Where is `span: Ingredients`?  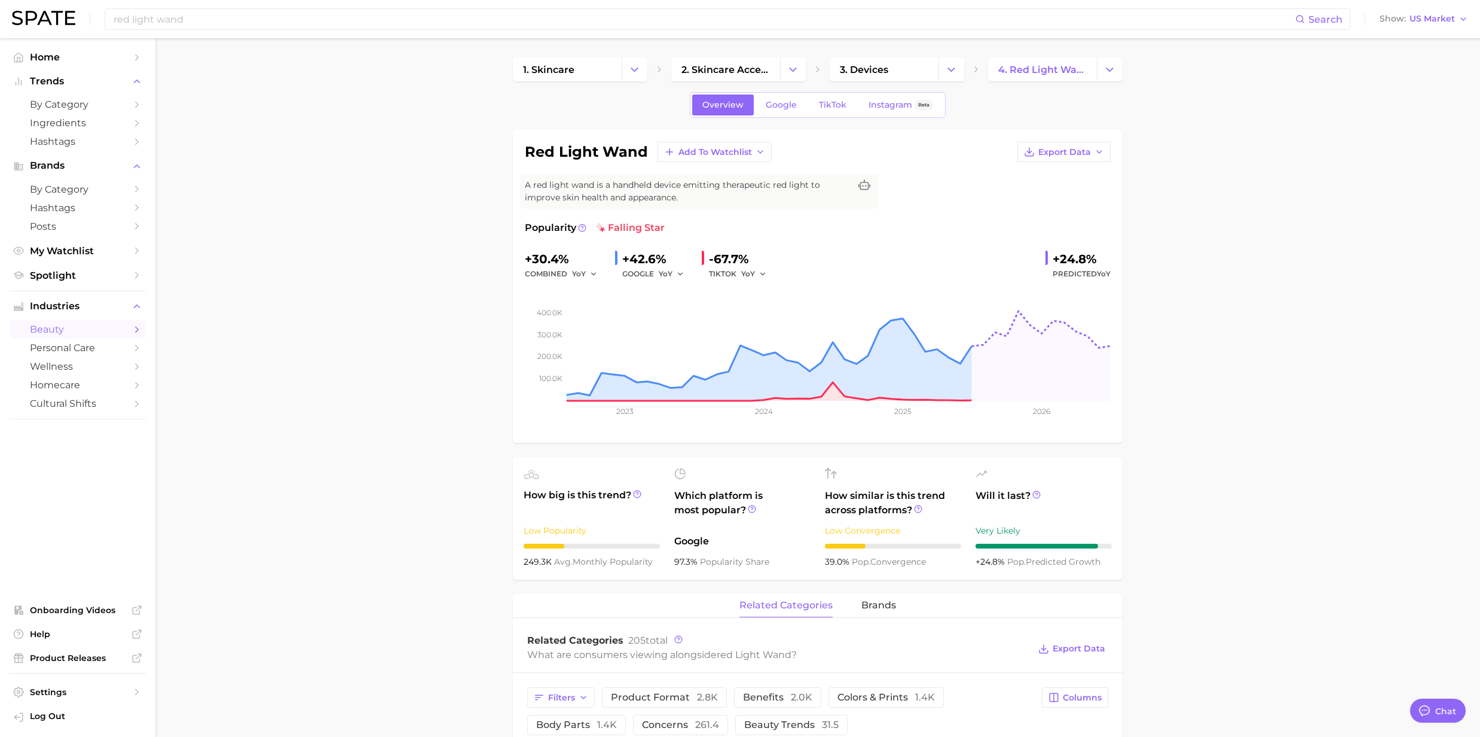 span: Ingredients is located at coordinates (78, 123).